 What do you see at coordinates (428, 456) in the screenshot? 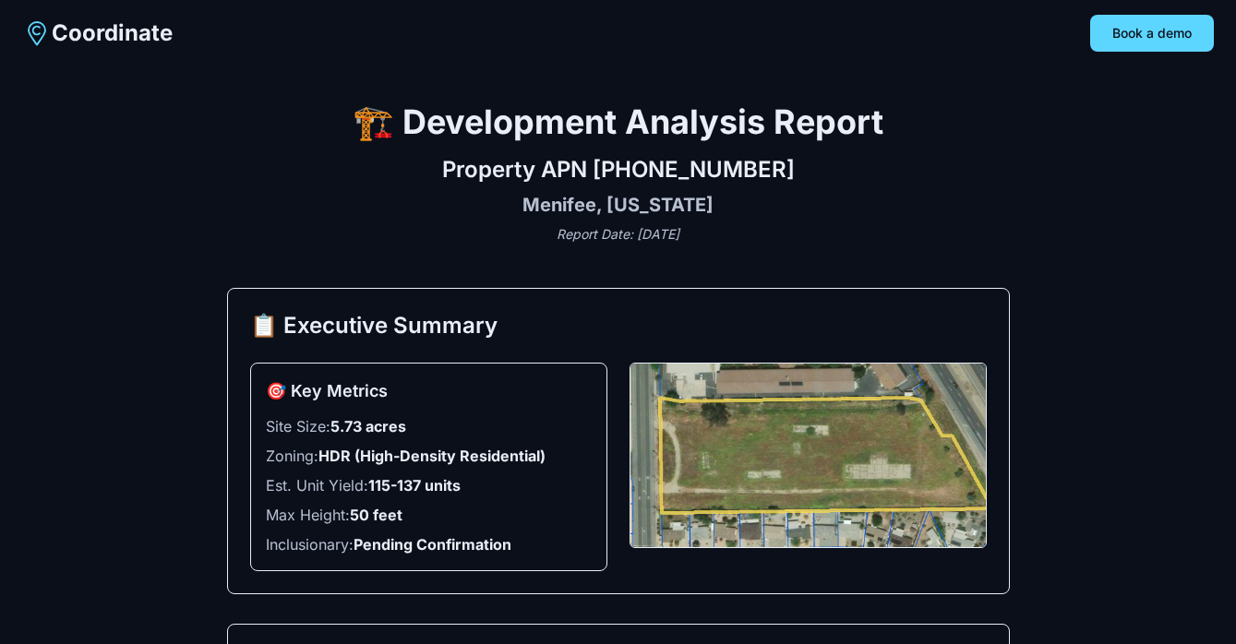
I see `li: Zoning:` at bounding box center [428, 456].